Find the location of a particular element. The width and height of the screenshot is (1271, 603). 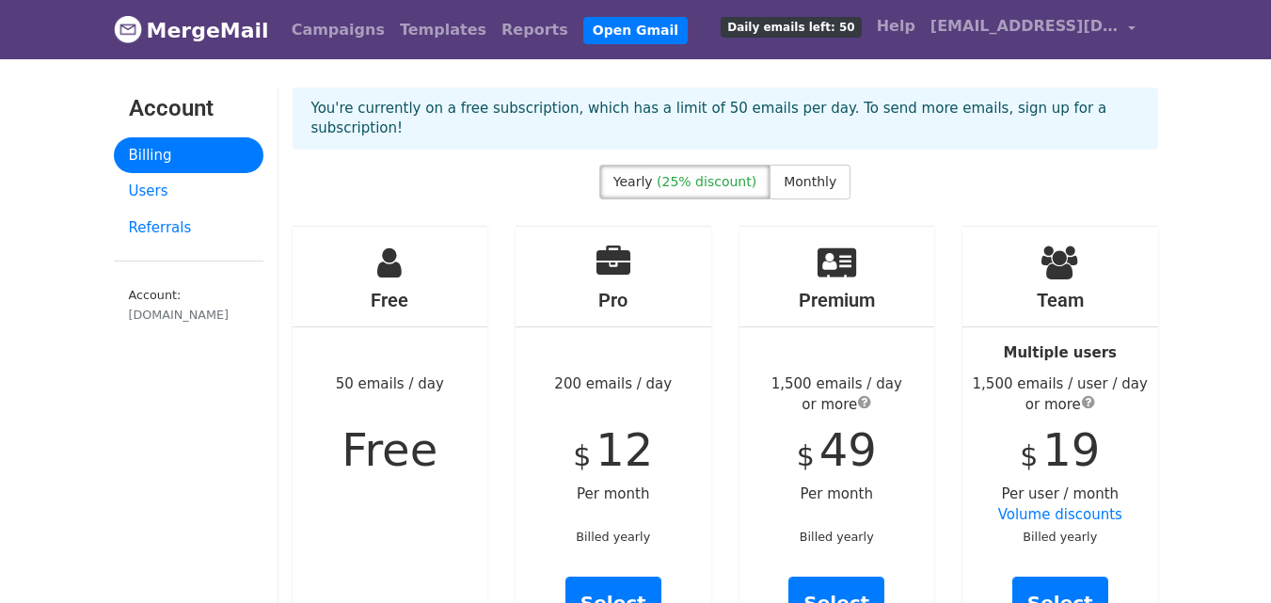

span: 12 is located at coordinates (624, 450).